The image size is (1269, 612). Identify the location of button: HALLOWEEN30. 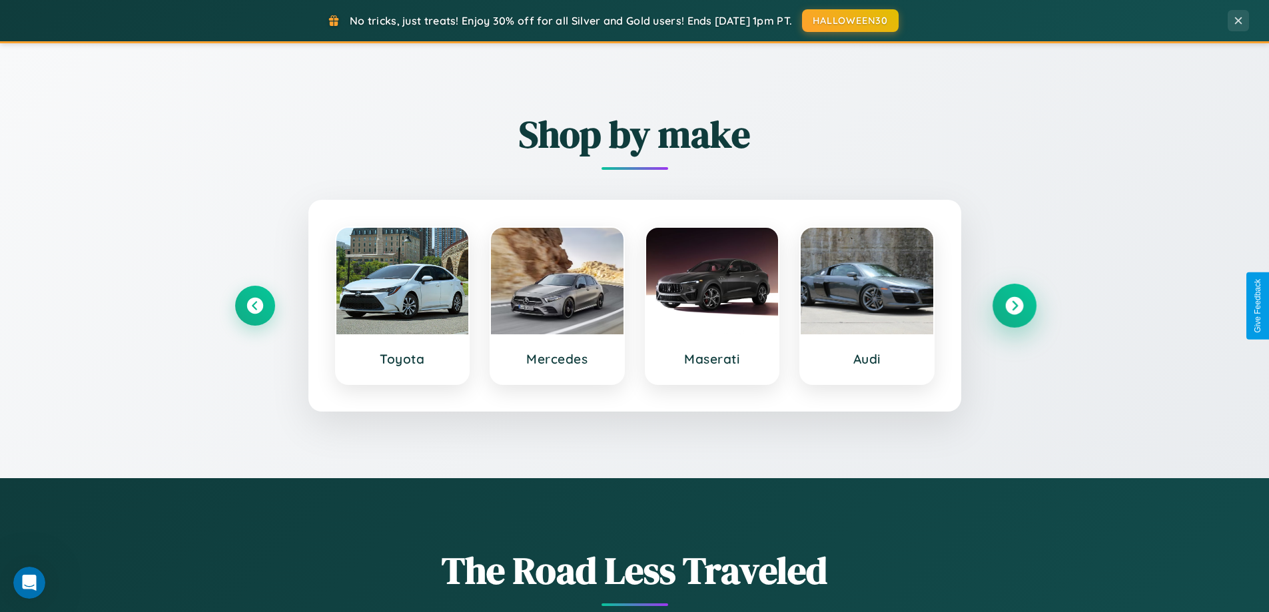
(850, 21).